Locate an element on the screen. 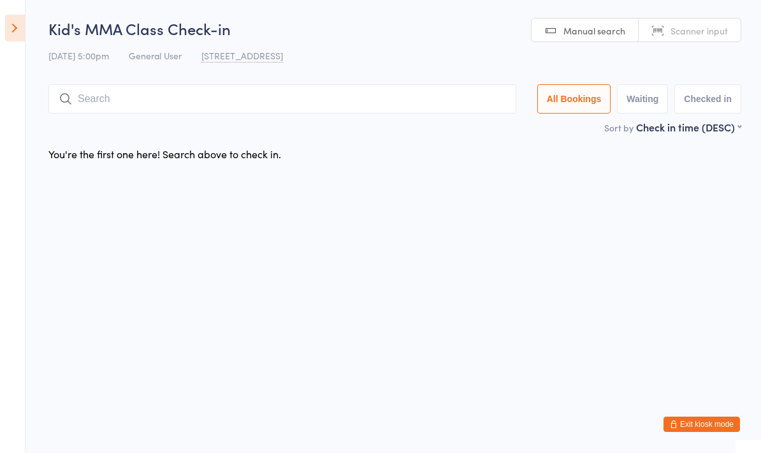 This screenshot has height=453, width=761. span: Manual search is located at coordinates (594, 31).